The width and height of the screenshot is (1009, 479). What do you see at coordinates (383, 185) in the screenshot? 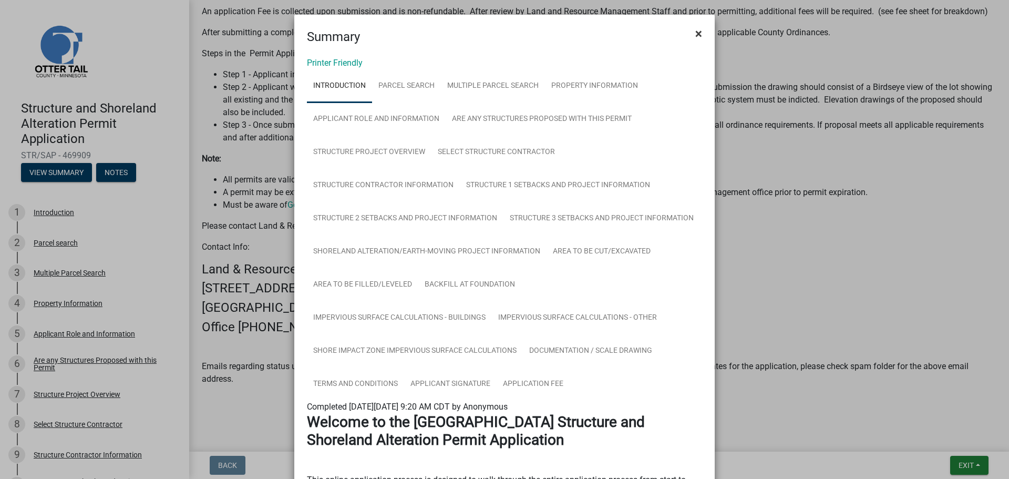
I see `a: Structure Contractor Information` at bounding box center [383, 185].